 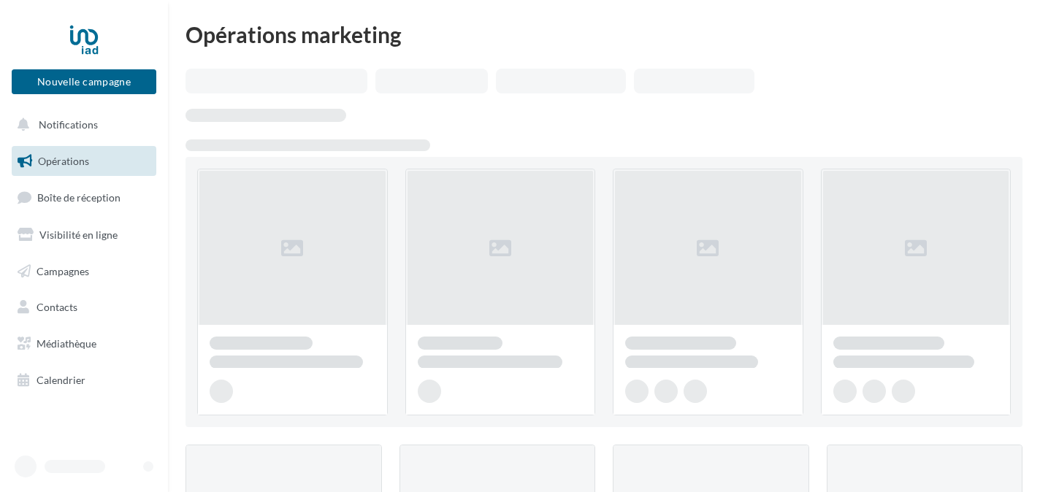 What do you see at coordinates (84, 235) in the screenshot?
I see `a: Visibilité en ligne` at bounding box center [84, 235].